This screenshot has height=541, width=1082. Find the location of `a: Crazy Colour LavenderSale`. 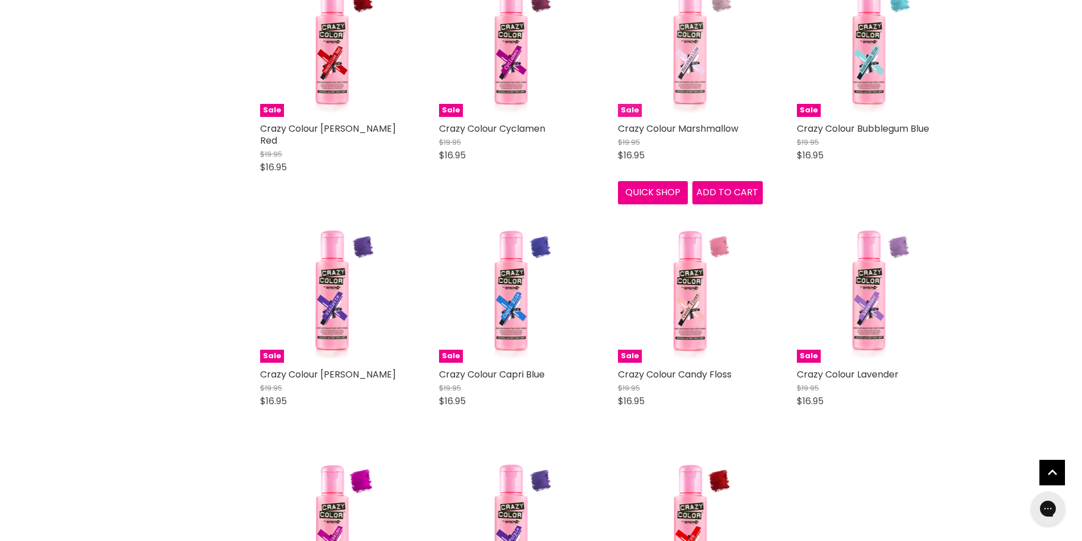

a: Crazy Colour LavenderSale is located at coordinates (869, 290).